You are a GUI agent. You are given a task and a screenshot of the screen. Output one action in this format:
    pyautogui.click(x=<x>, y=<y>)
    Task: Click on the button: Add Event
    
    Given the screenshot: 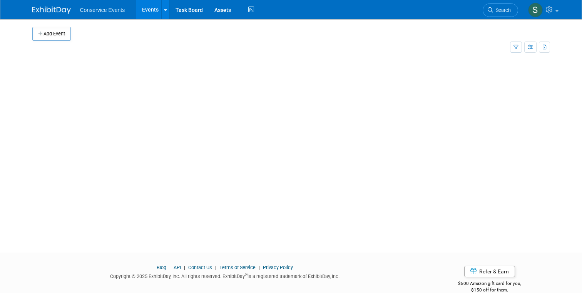 What is the action you would take?
    pyautogui.click(x=52, y=34)
    